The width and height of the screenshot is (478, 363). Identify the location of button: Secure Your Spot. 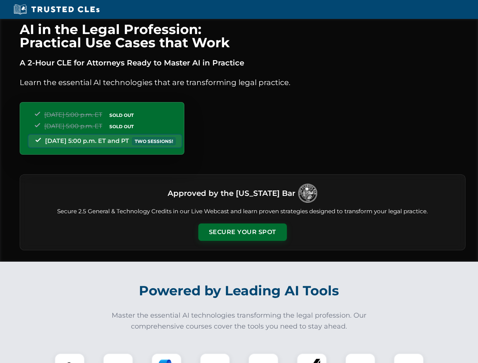
(242, 232).